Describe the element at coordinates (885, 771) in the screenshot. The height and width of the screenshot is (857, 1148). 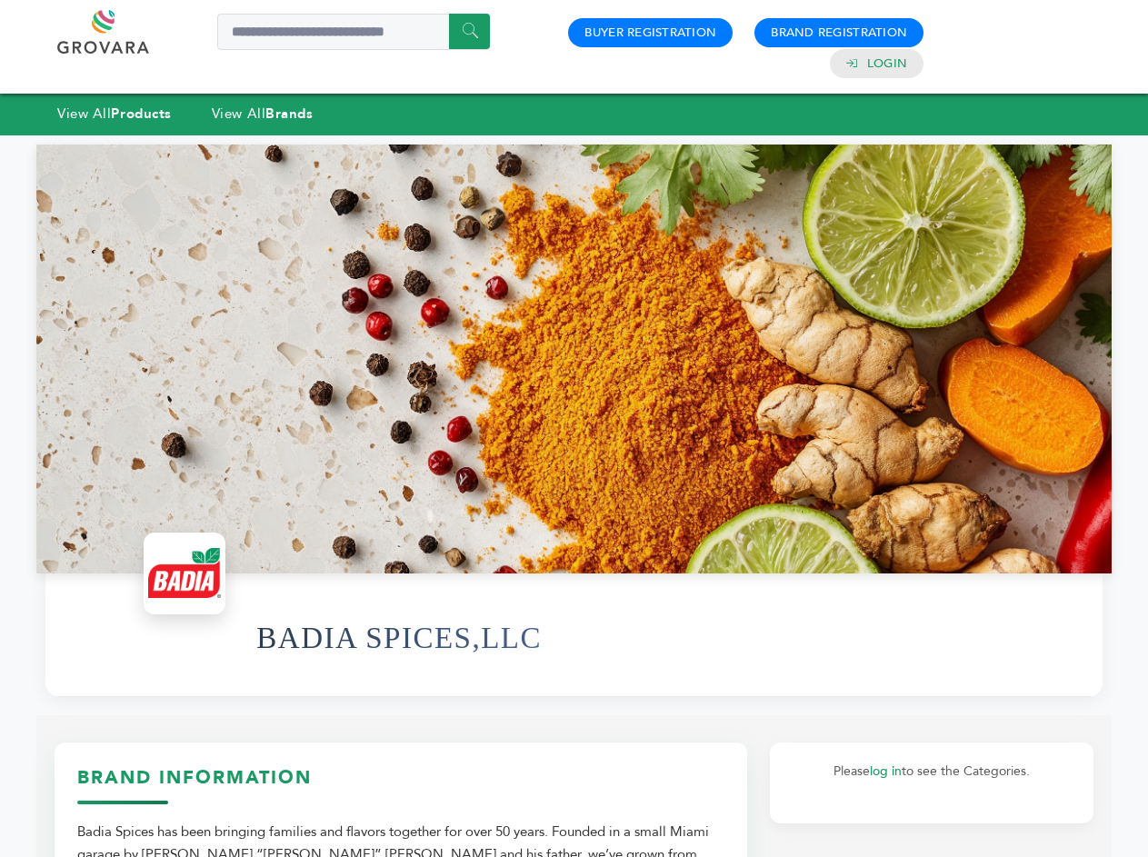
I see `a: log in` at that location.